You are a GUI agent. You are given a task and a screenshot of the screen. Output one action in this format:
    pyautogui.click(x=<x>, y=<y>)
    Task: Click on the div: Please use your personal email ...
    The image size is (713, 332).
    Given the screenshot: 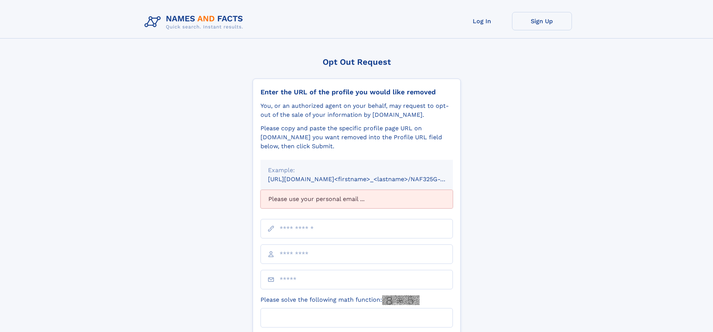 What is the action you would take?
    pyautogui.click(x=356, y=199)
    